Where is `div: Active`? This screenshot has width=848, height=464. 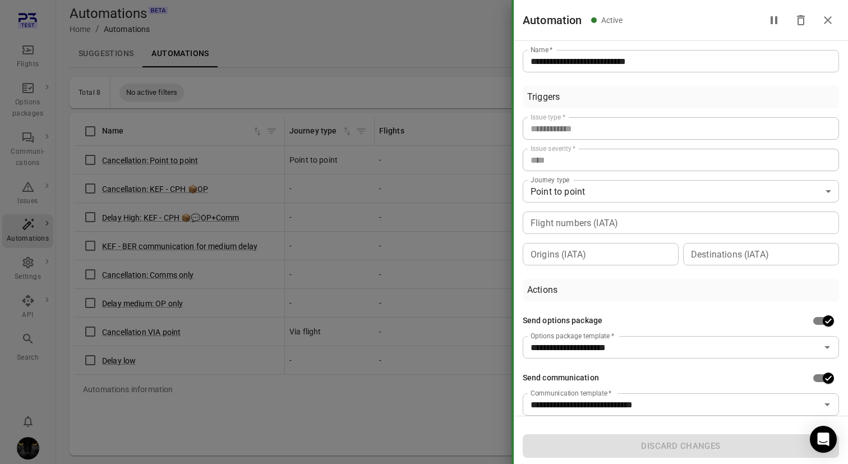
div: Active is located at coordinates (612, 20).